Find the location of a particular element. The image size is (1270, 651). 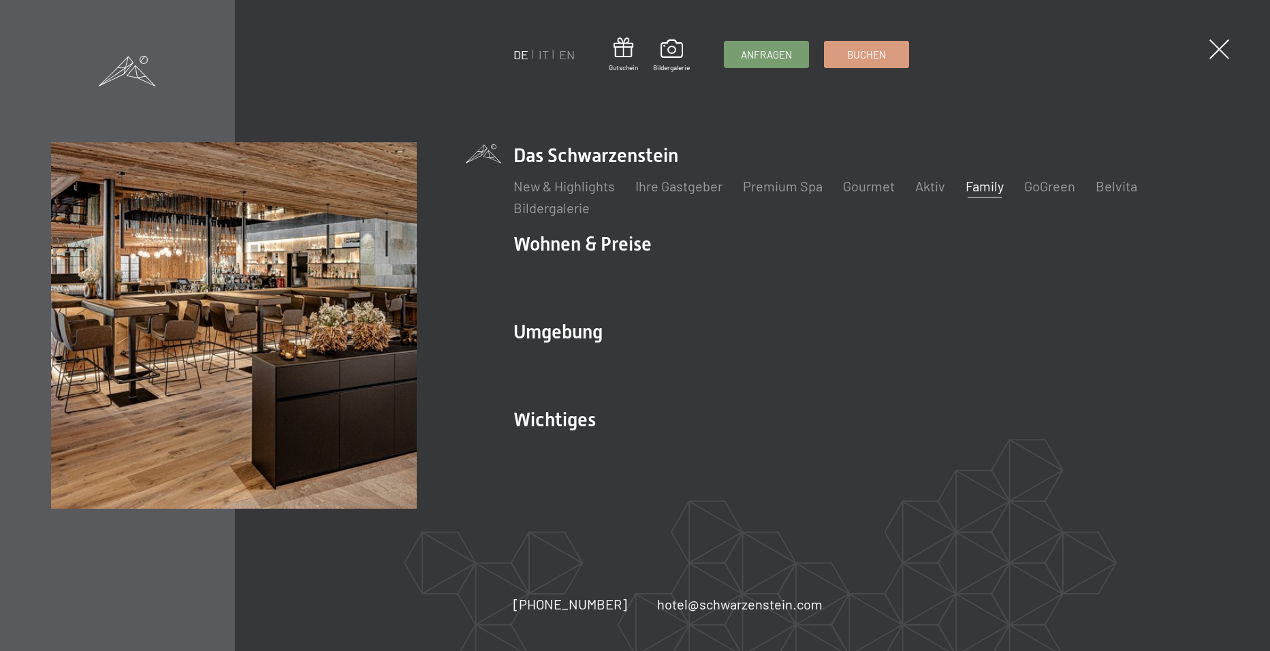

a: Aktiv is located at coordinates (930, 186).